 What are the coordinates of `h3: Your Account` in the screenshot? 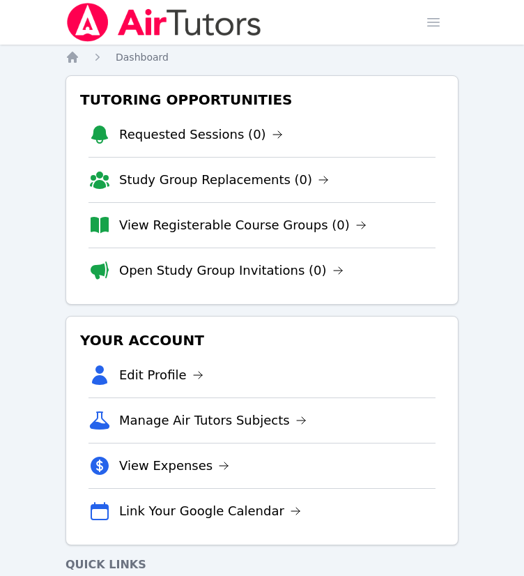 It's located at (262, 340).